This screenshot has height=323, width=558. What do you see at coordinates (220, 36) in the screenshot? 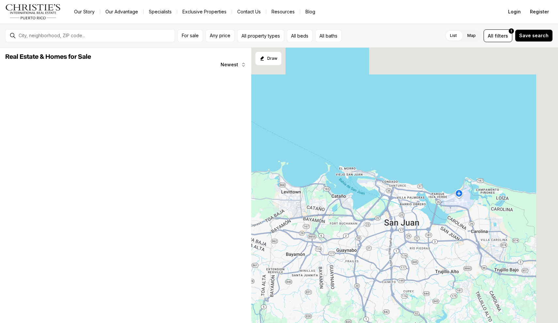
I see `span: Any price` at bounding box center [220, 36].